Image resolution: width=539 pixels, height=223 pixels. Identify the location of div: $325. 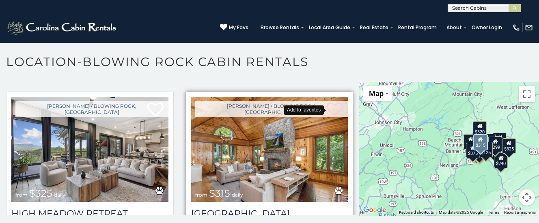
(509, 146).